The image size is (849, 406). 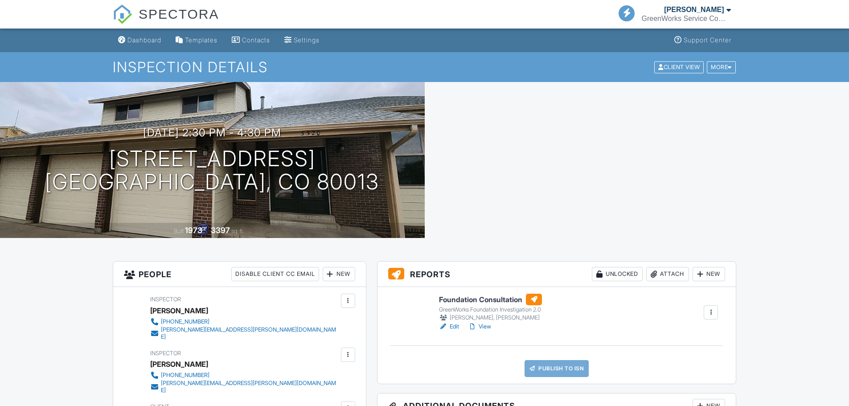 I want to click on a: Settings, so click(x=302, y=40).